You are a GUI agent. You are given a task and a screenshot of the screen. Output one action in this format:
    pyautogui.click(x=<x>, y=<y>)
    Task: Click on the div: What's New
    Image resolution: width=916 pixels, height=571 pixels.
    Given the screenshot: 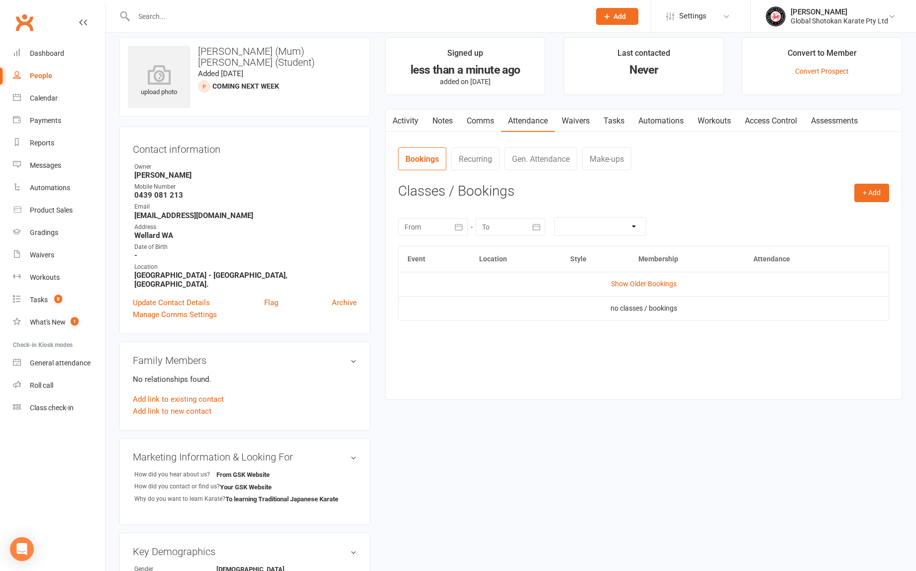 What is the action you would take?
    pyautogui.click(x=48, y=322)
    